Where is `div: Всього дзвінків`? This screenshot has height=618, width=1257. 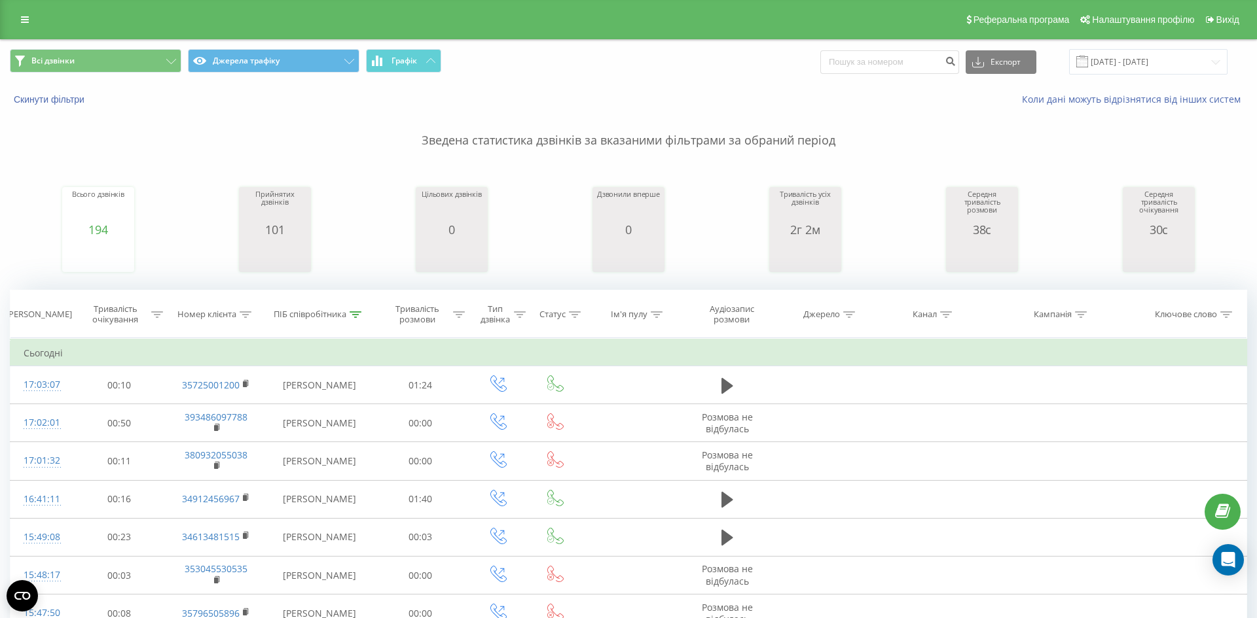 div: Всього дзвінків is located at coordinates (98, 207).